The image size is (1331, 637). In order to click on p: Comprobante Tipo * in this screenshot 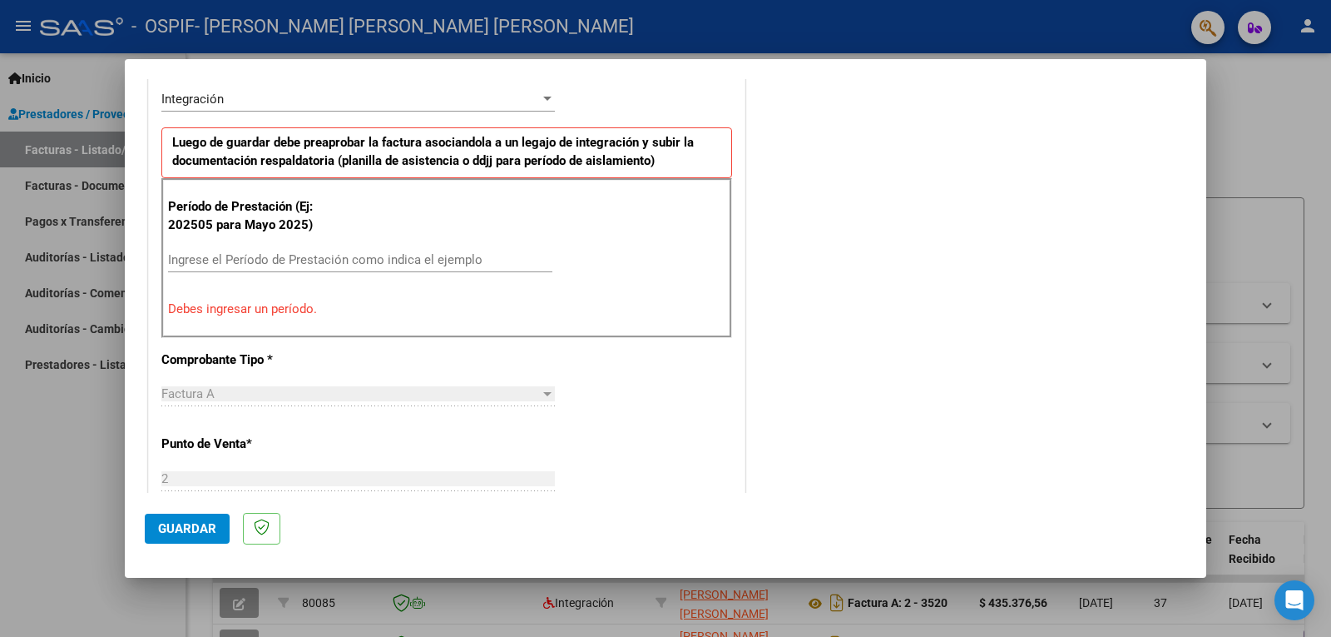, I will do `click(247, 359)`.